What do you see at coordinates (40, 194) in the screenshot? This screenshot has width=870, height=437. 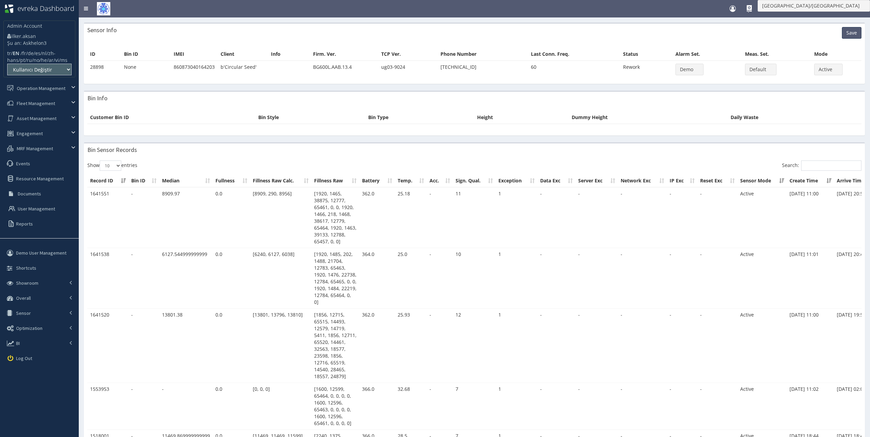 I see `a: Documents` at bounding box center [40, 194].